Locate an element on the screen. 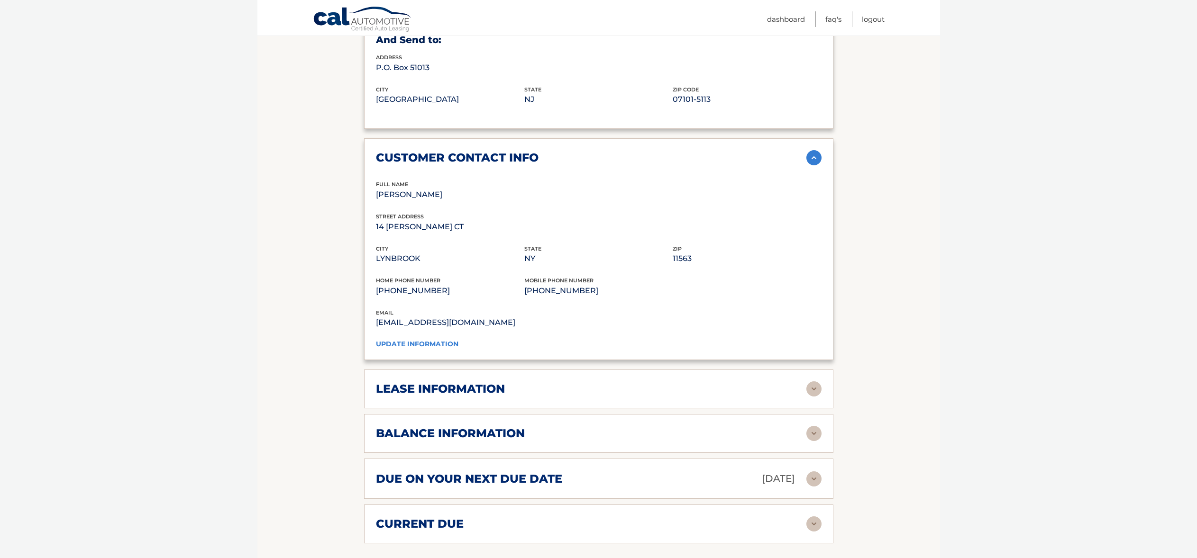  p: LYNBROOK is located at coordinates (450, 259).